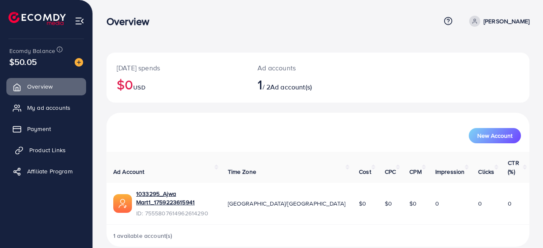 The width and height of the screenshot is (543, 248). Describe the element at coordinates (494, 136) in the screenshot. I see `span: New Account` at that location.